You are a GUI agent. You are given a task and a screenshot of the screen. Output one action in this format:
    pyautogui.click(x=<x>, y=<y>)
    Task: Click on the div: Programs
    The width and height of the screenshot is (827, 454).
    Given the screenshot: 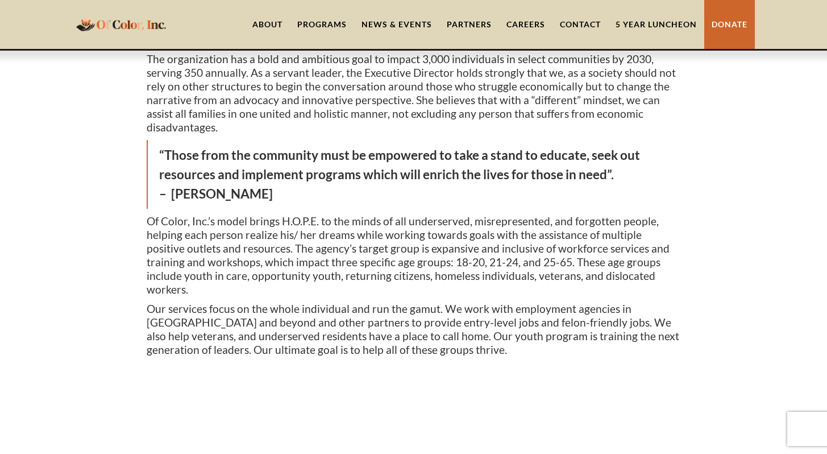 What is the action you would take?
    pyautogui.click(x=322, y=24)
    